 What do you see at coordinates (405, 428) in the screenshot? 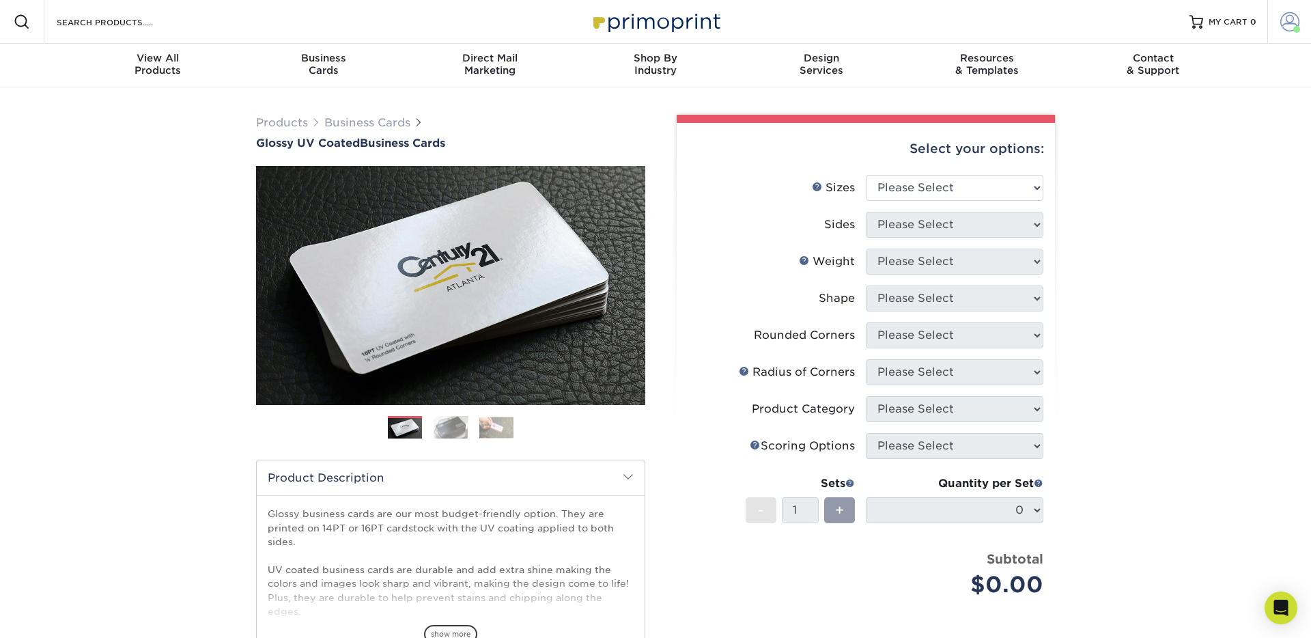
I see `img: Business Cards 01` at bounding box center [405, 428].